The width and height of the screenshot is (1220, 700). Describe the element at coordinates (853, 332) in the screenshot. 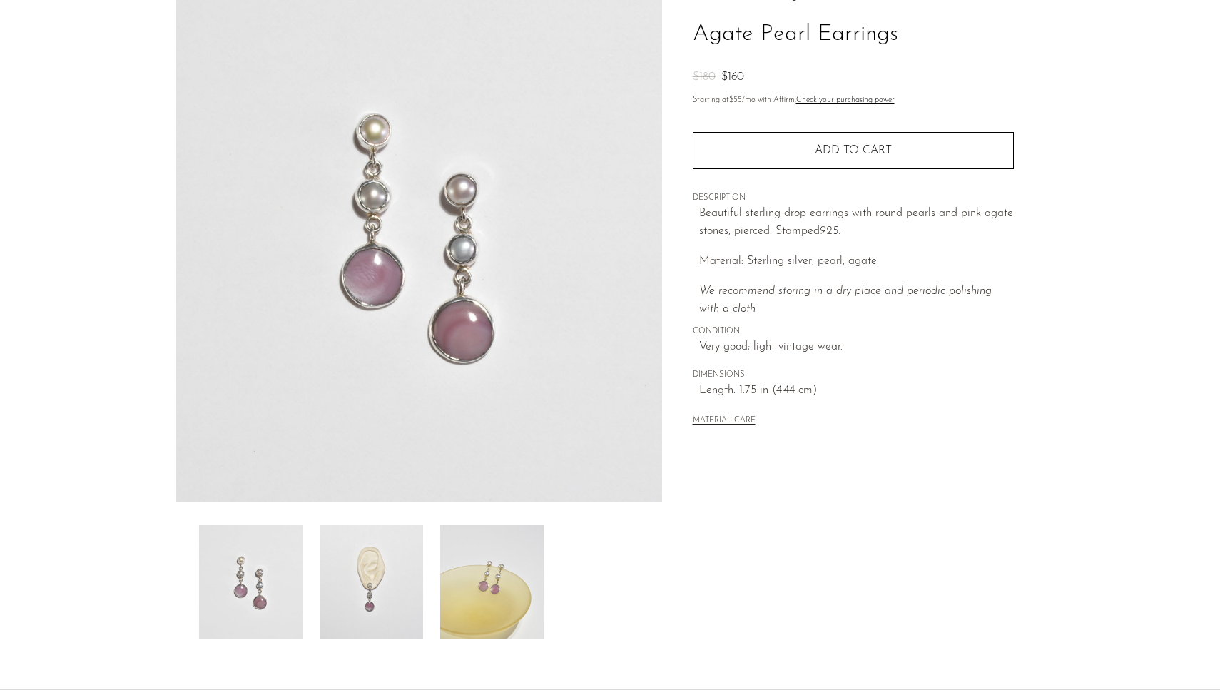

I see `span: CONDITION` at that location.